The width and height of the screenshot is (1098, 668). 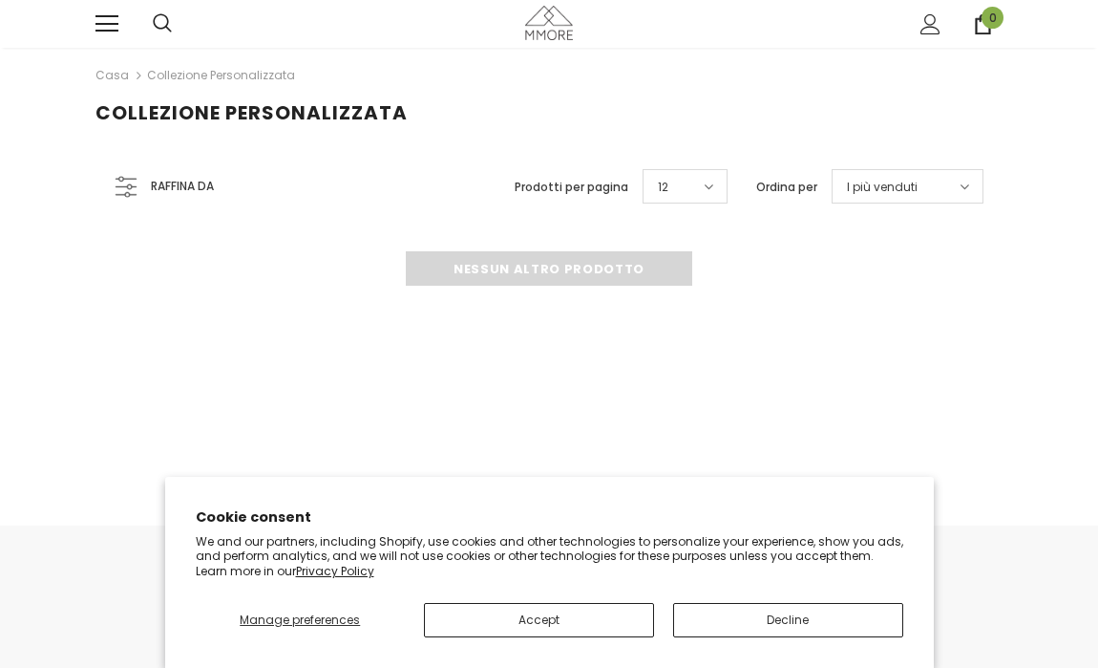 What do you see at coordinates (300, 619) in the screenshot?
I see `span: Manage preferences` at bounding box center [300, 619].